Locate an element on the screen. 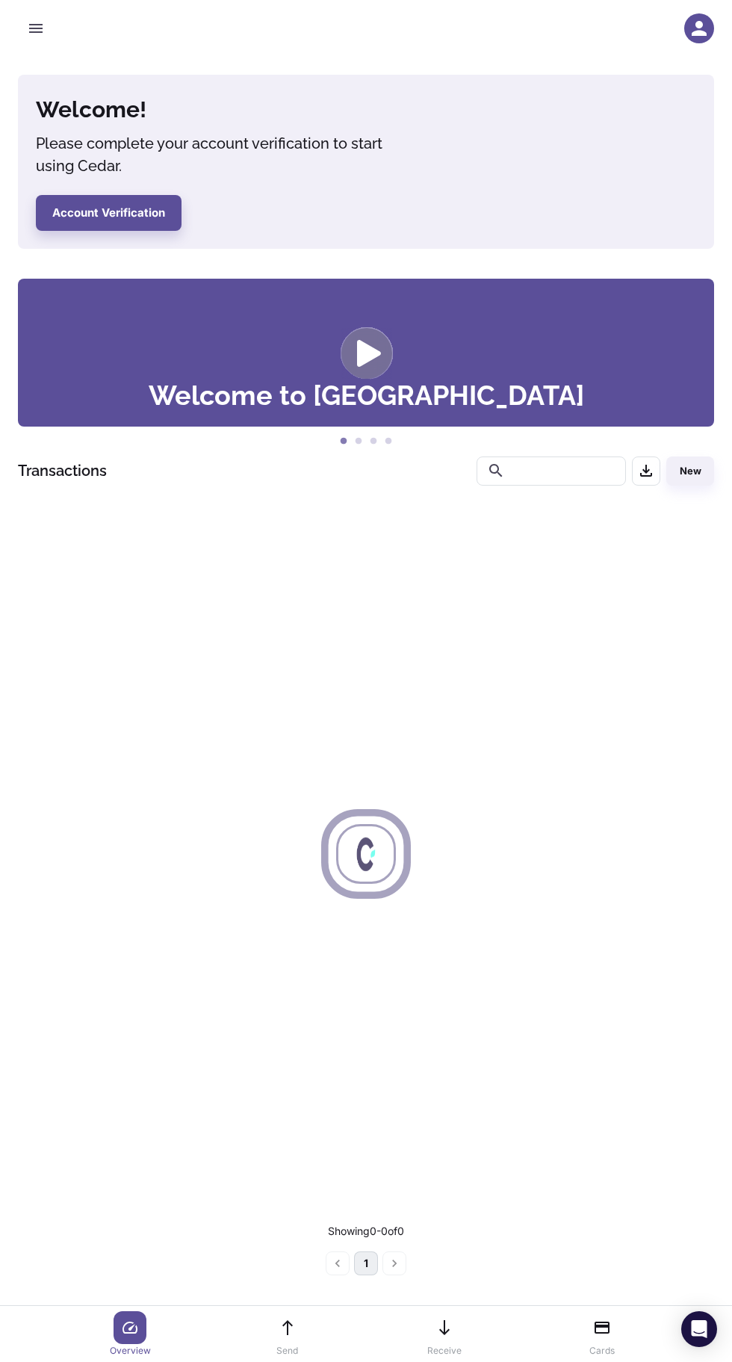 The width and height of the screenshot is (732, 1362). nav: pagination navigation is located at coordinates (366, 1264).